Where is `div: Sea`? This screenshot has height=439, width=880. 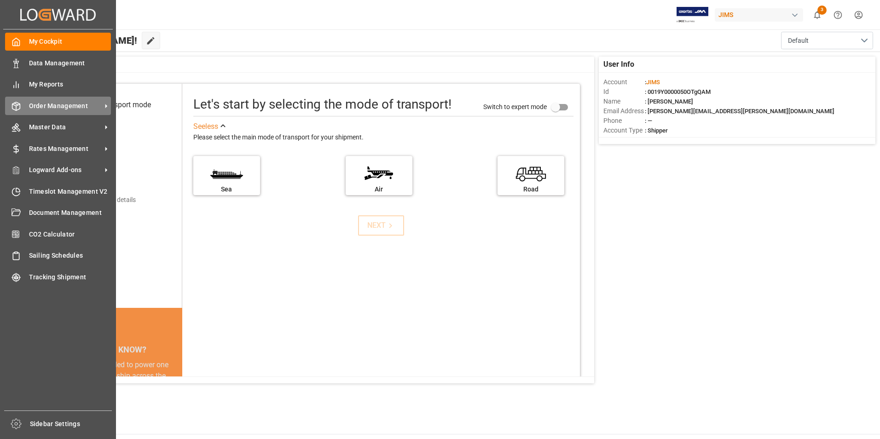 div: Sea is located at coordinates (227, 189).